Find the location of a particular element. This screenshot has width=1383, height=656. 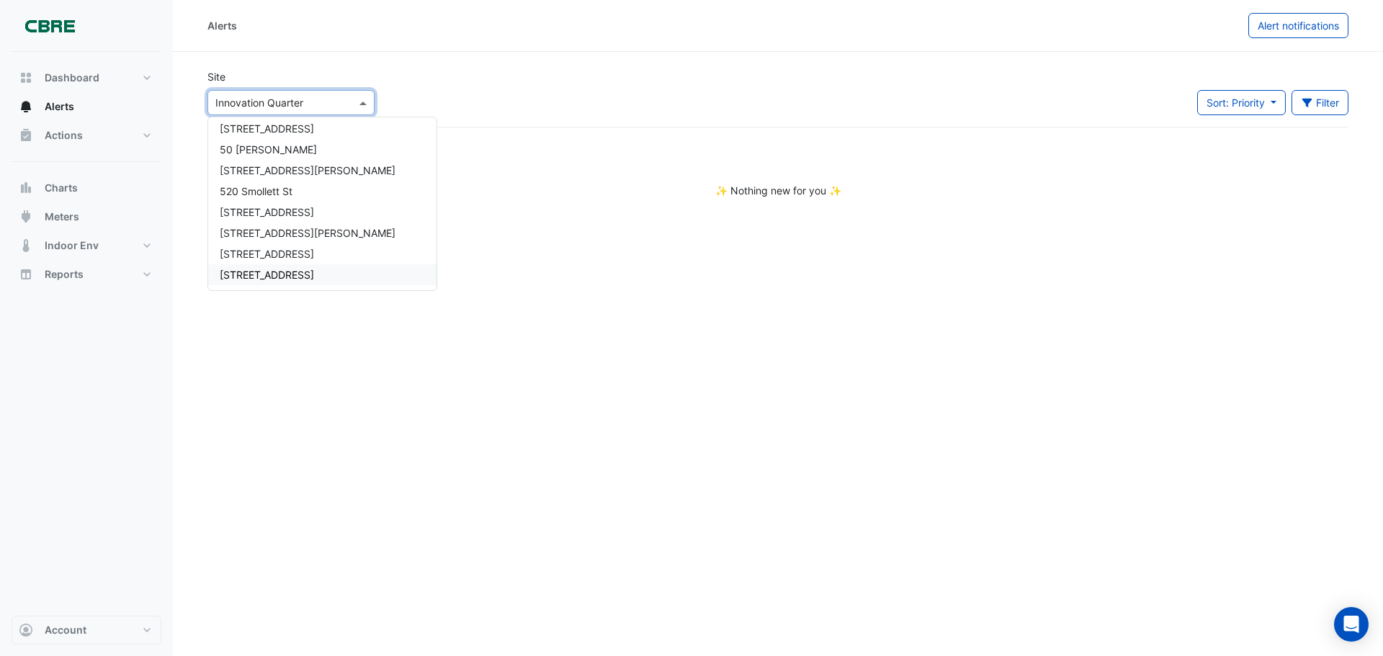

button: Reports is located at coordinates (86, 274).